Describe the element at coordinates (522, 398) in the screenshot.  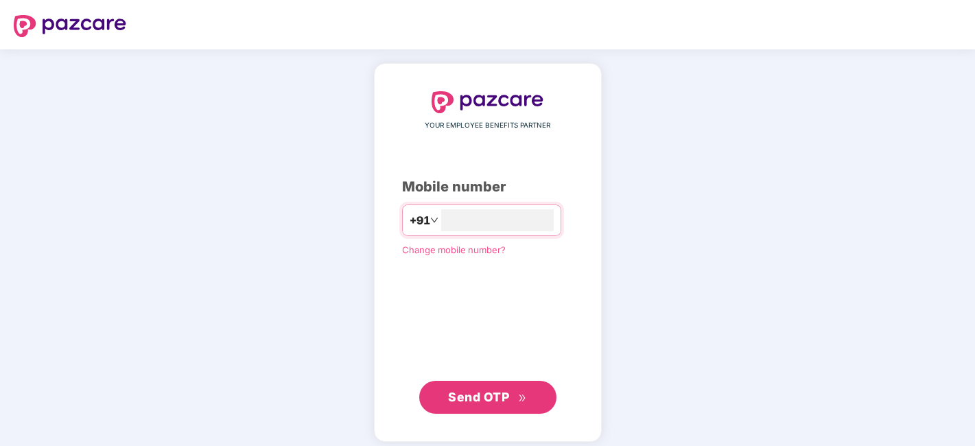
I see `span: double-right` at that location.